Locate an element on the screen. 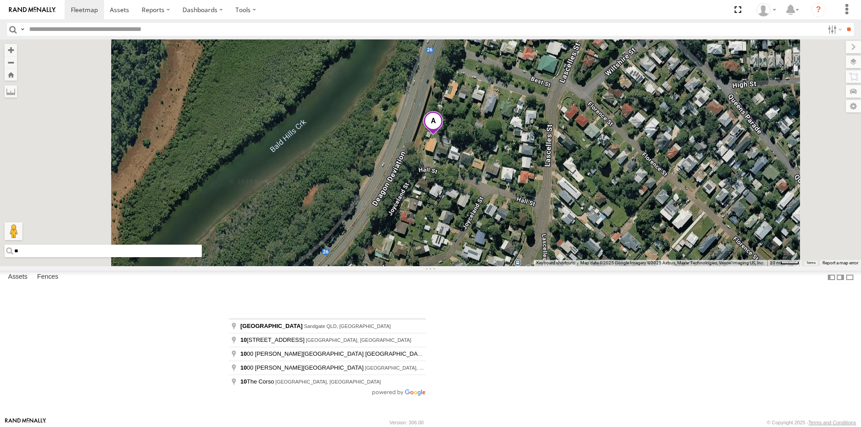 Image resolution: width=861 pixels, height=427 pixels. label: Dock Summary Table to the Right is located at coordinates (840, 277).